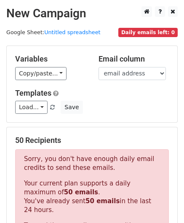  What do you see at coordinates (54, 32) in the screenshot?
I see `small: Google Sheet:` at bounding box center [54, 32].